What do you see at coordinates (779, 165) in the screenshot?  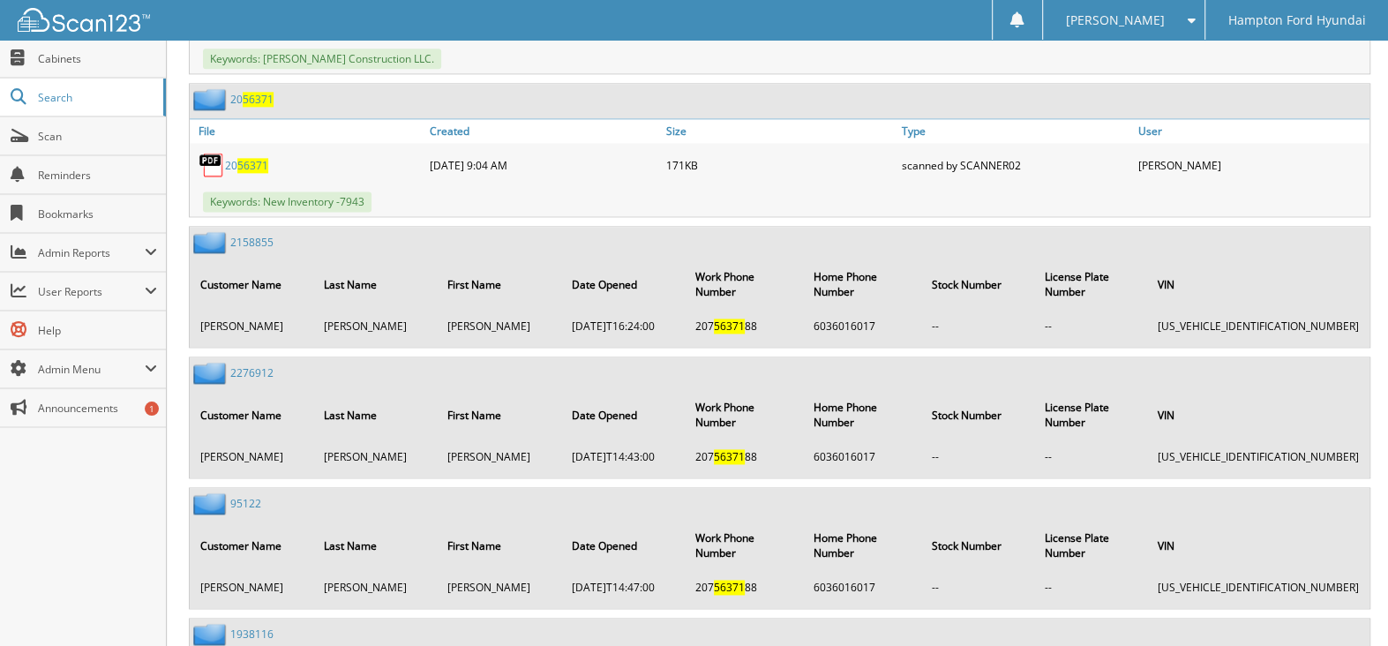 I see `div: 171KB` at bounding box center [779, 165].